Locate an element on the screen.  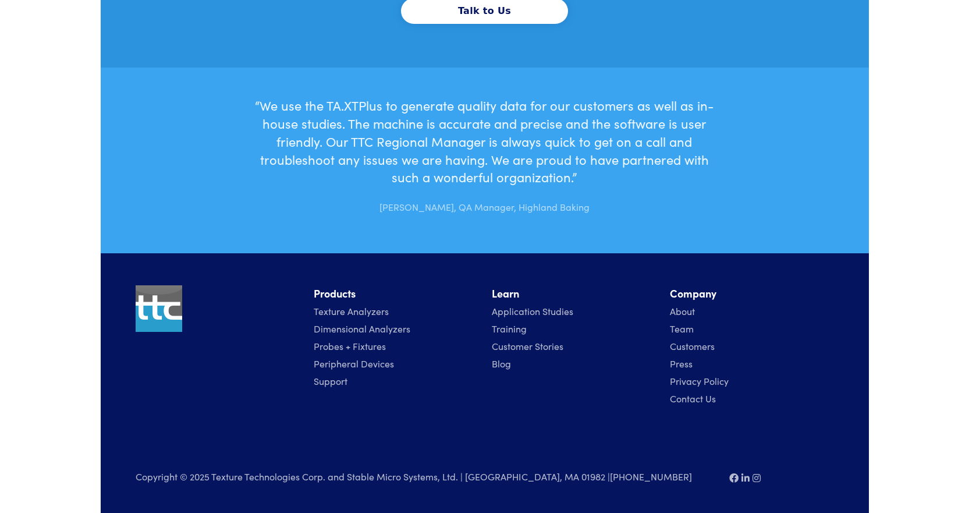
a: Press is located at coordinates (681, 363).